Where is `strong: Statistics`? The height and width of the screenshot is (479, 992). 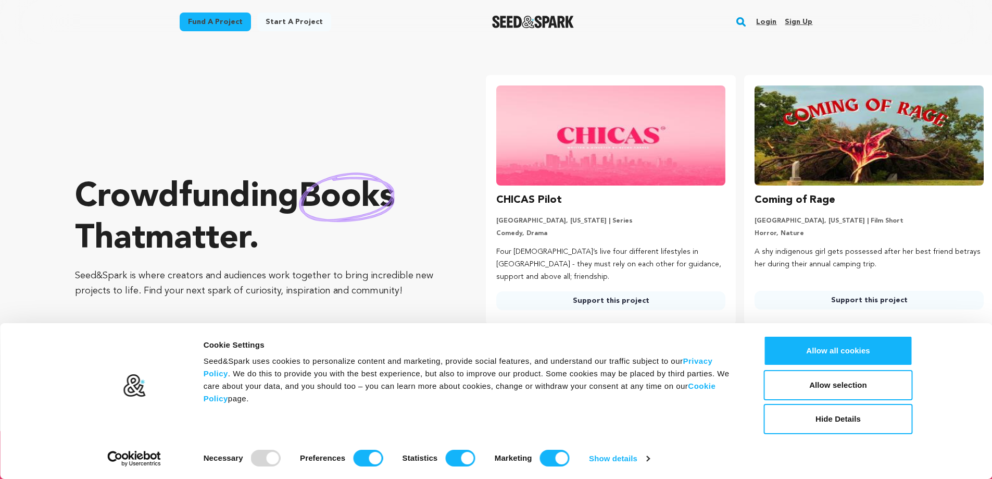 strong: Statistics is located at coordinates (420, 457).